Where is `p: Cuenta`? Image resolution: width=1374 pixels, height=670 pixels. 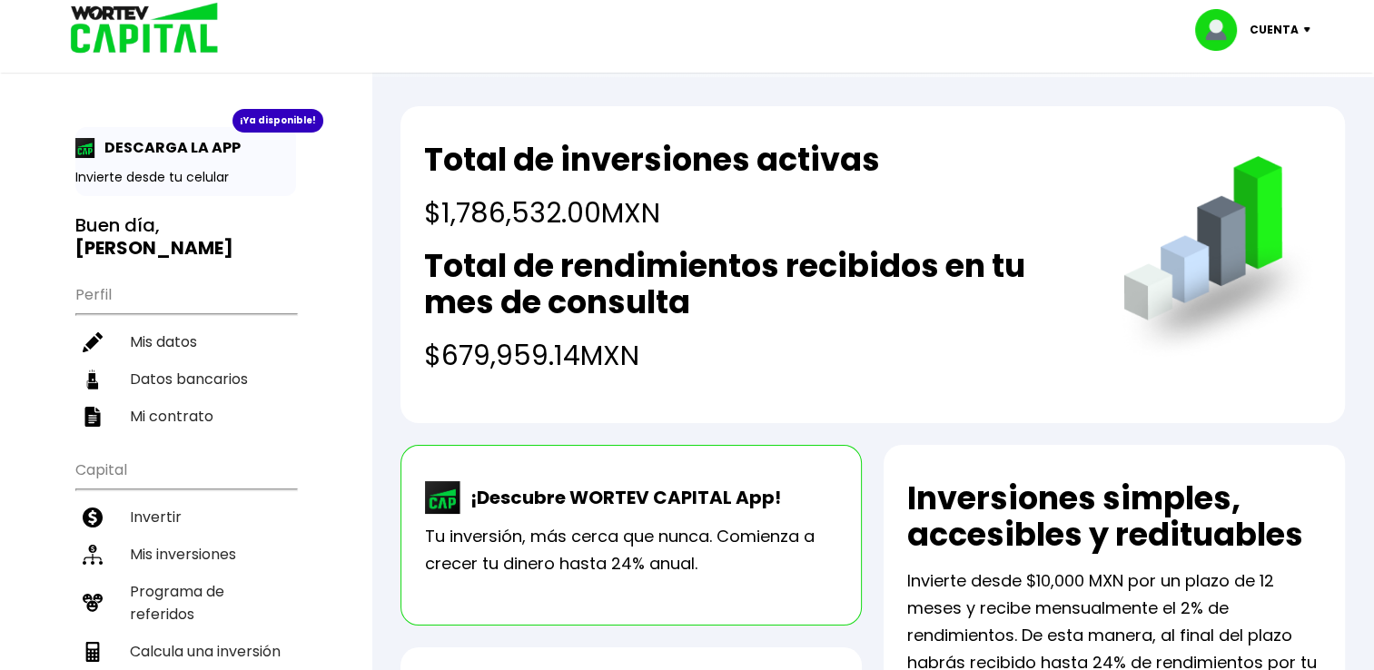 p: Cuenta is located at coordinates (1274, 30).